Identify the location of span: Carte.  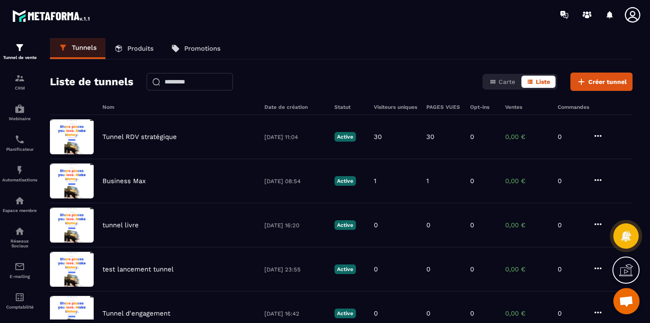
(507, 82).